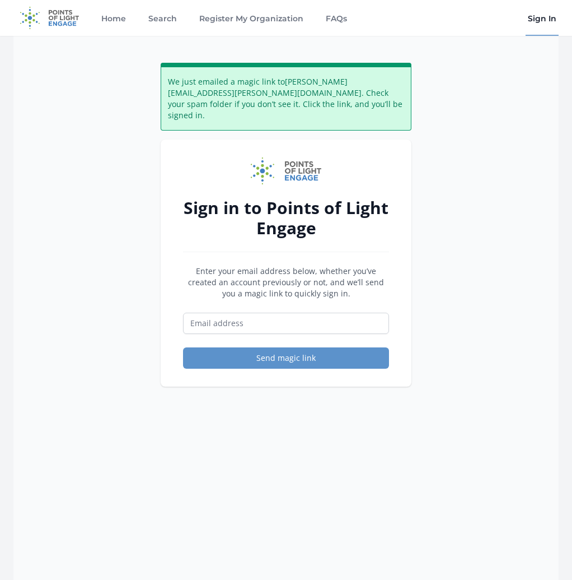  Describe the element at coordinates (286, 171) in the screenshot. I see `img: Points of Light Engage logo` at that location.